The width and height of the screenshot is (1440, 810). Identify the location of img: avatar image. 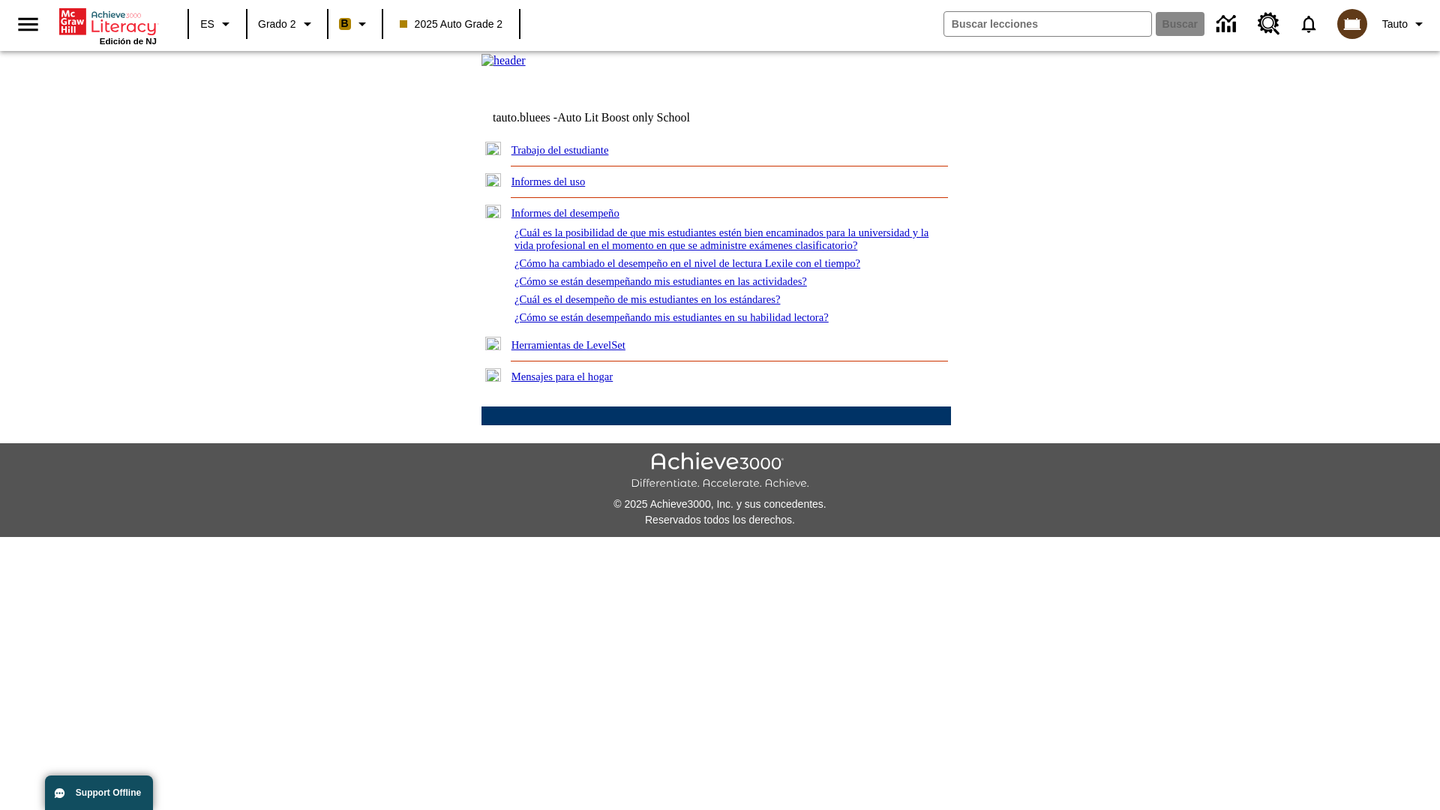
(1352, 24).